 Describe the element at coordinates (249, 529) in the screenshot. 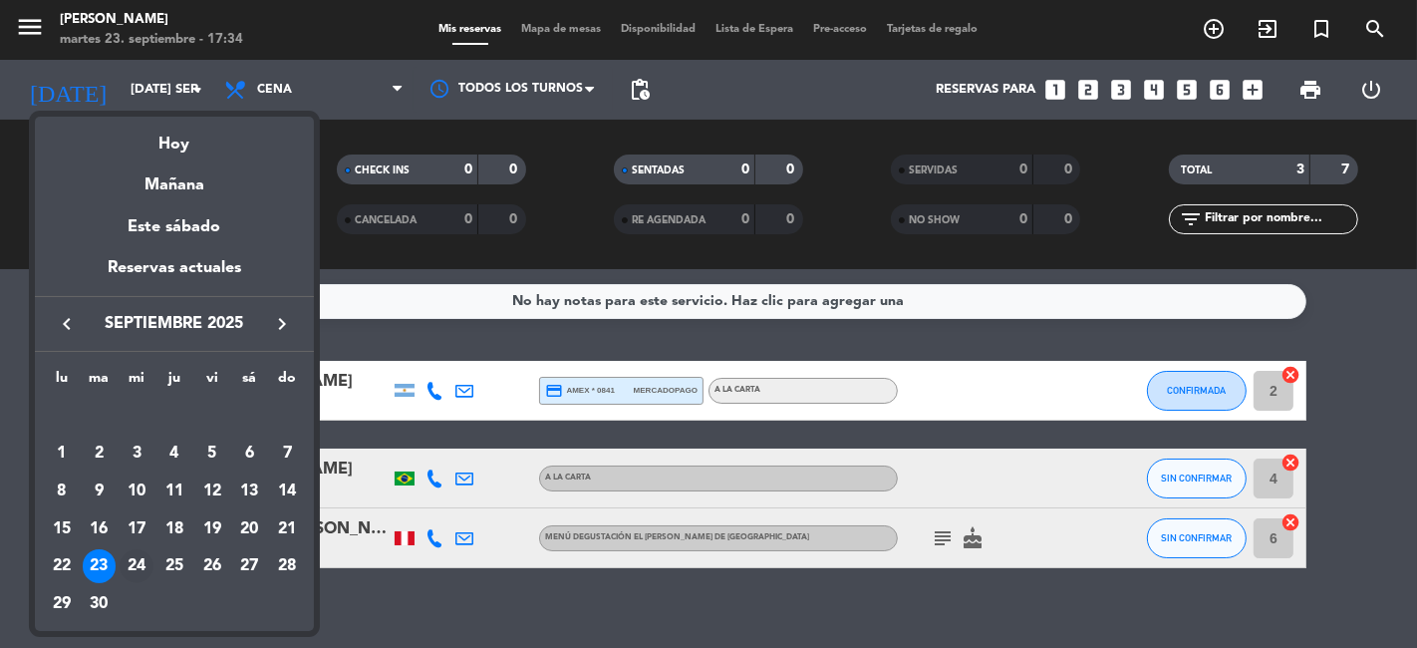

I see `div: 20` at that location.